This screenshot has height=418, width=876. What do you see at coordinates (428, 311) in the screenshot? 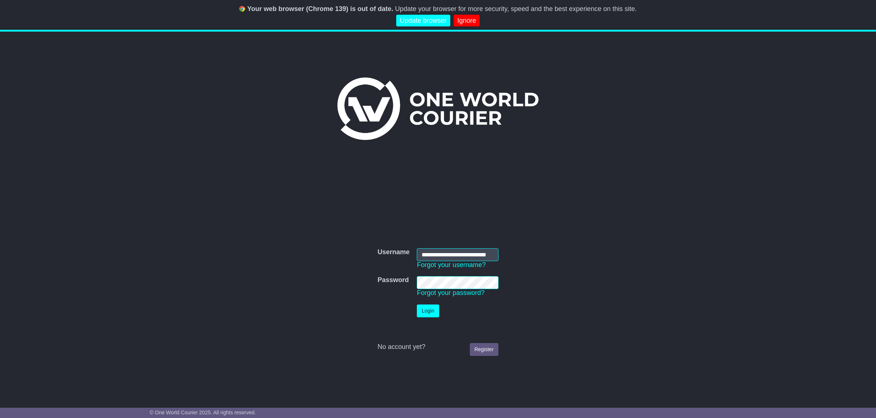
I see `button: Login` at bounding box center [428, 311].